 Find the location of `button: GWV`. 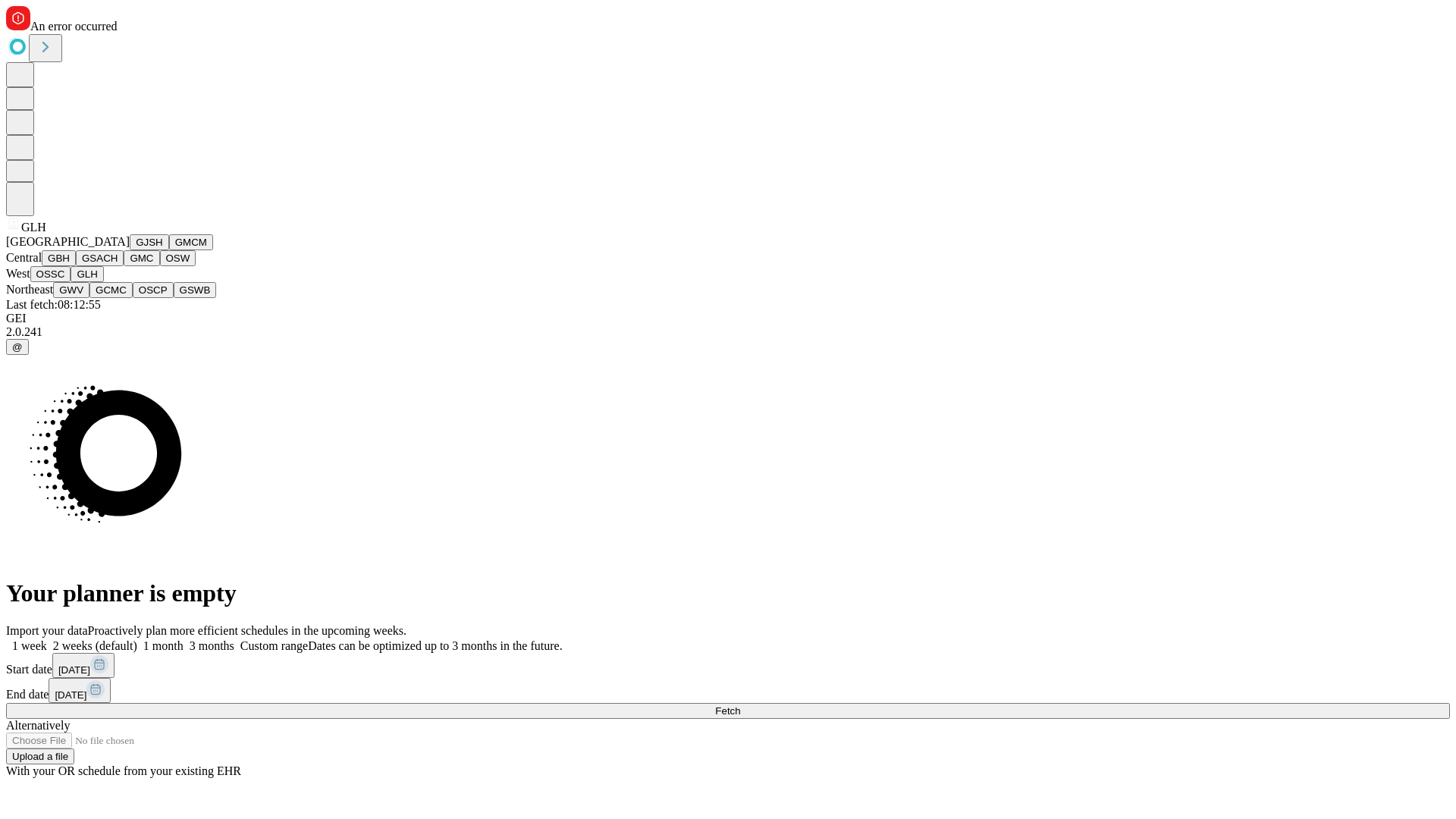

button: GWV is located at coordinates (72, 289).